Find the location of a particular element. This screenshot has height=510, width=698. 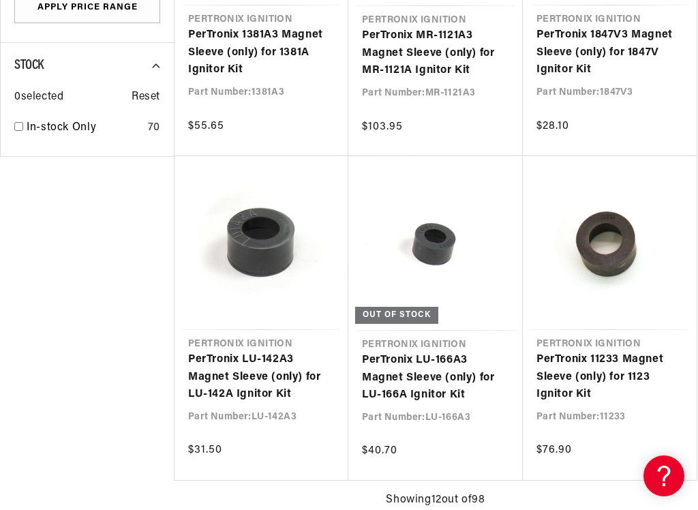

span: Showing 12 out of 98 is located at coordinates (435, 500).